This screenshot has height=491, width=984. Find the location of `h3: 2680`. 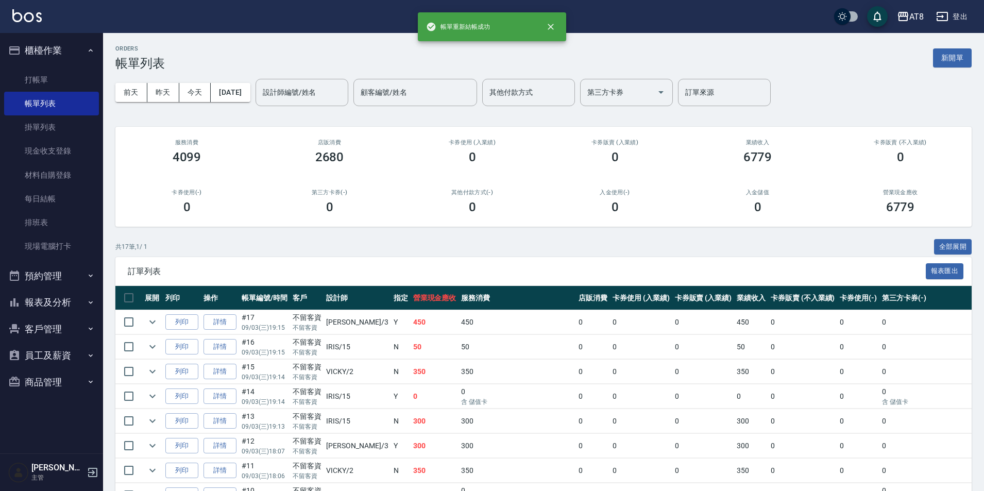

h3: 2680 is located at coordinates (330, 157).